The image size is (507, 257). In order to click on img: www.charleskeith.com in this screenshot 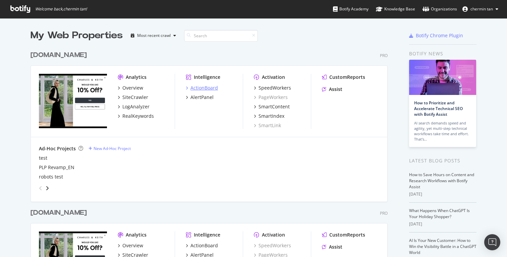, I will do `click(73, 101)`.